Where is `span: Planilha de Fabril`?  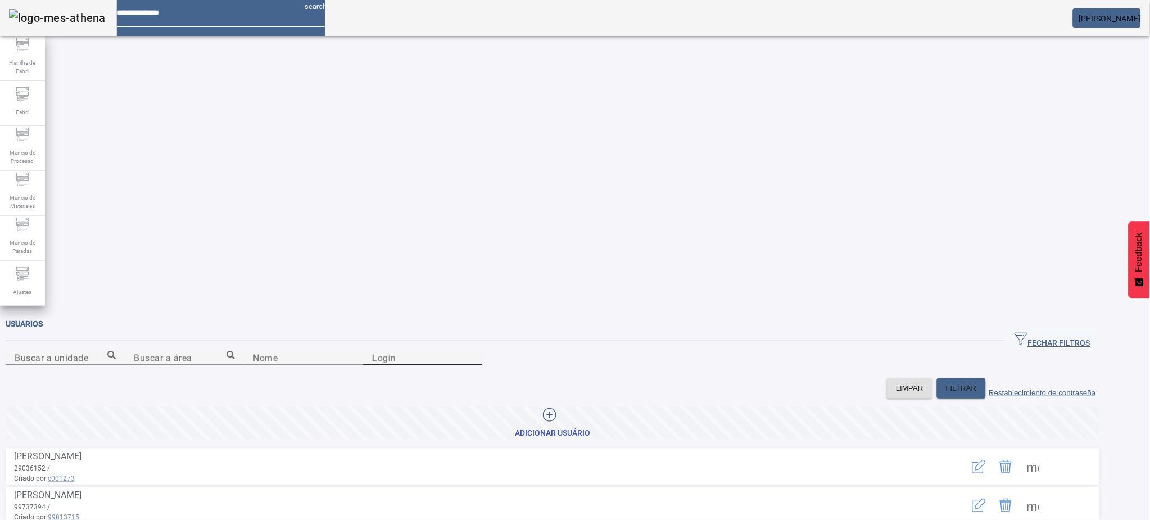 span: Planilha de Fabril is located at coordinates (22, 67).